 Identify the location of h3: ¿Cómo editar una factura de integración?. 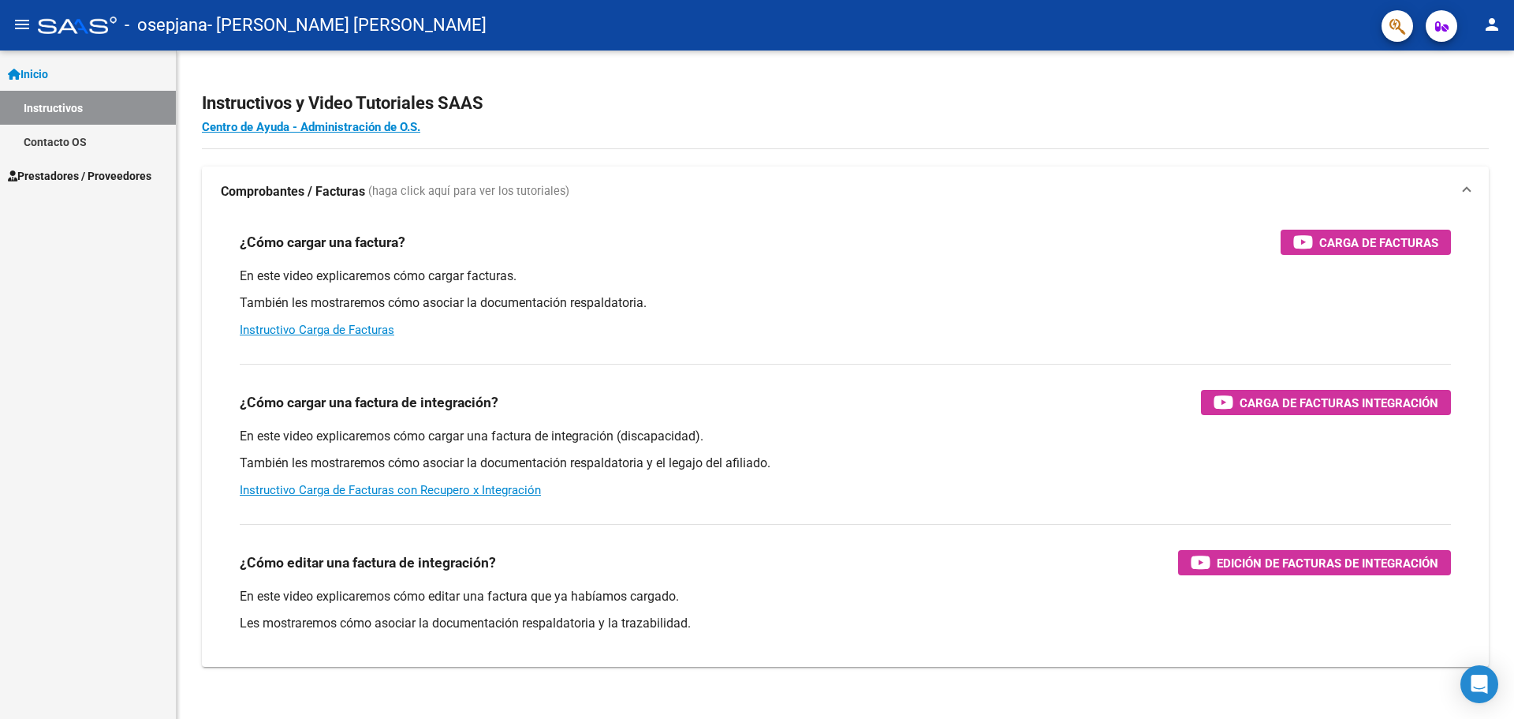
(368, 562).